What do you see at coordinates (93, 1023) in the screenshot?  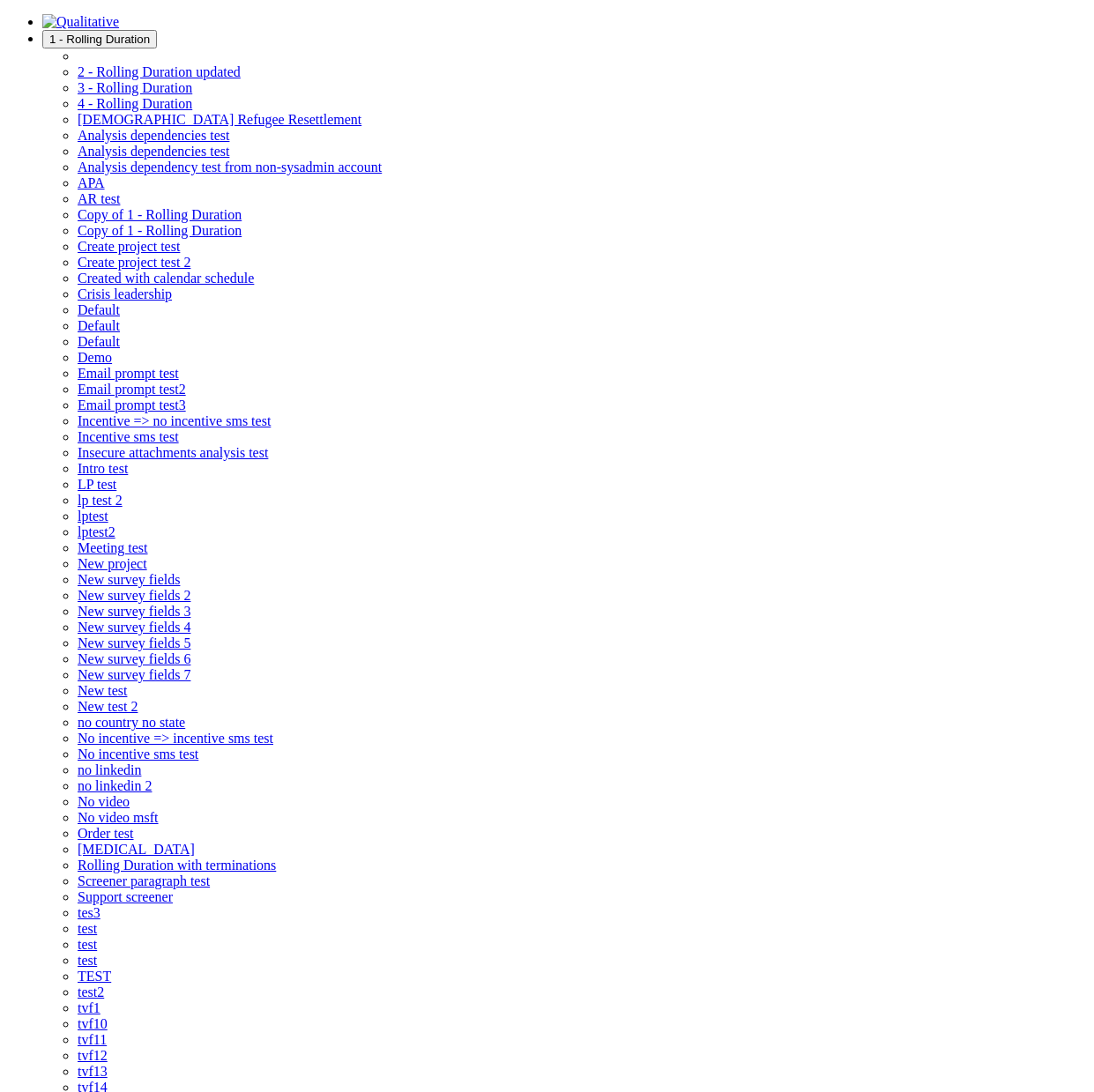 I see `a: tvf10` at bounding box center [93, 1023].